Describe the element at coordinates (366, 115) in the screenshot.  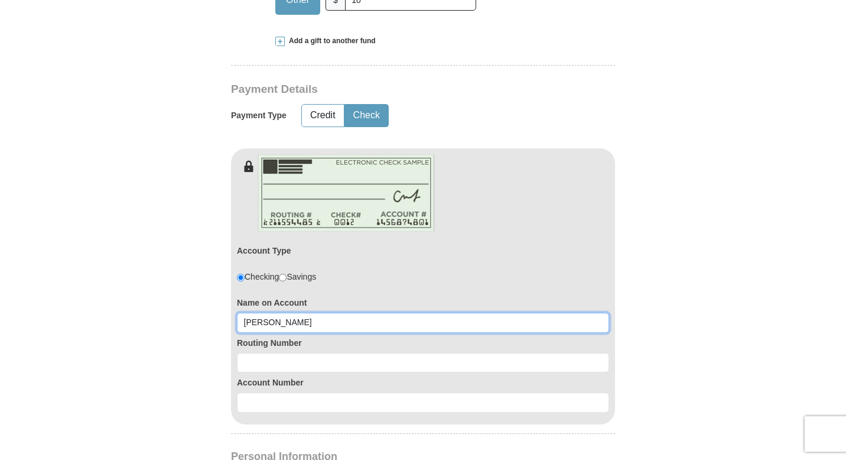
I see `button: Check` at that location.